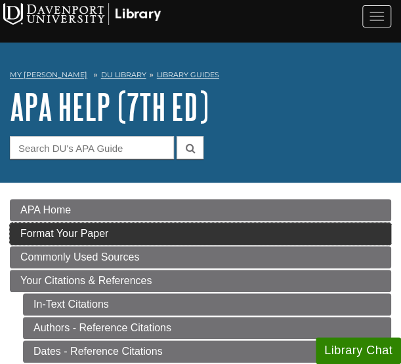  What do you see at coordinates (86, 281) in the screenshot?
I see `span: Your Citations & References` at bounding box center [86, 281].